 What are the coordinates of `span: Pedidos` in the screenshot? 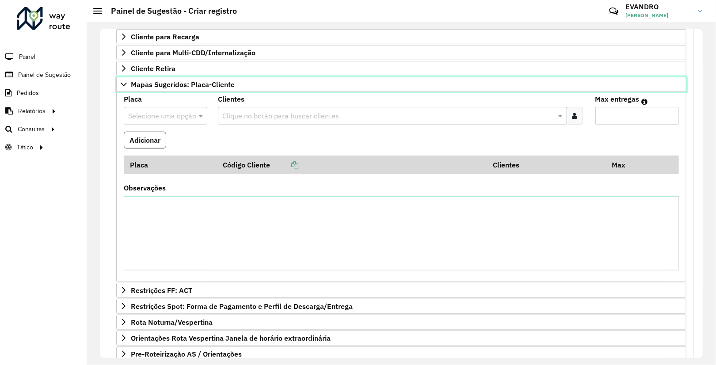 It's located at (28, 93).